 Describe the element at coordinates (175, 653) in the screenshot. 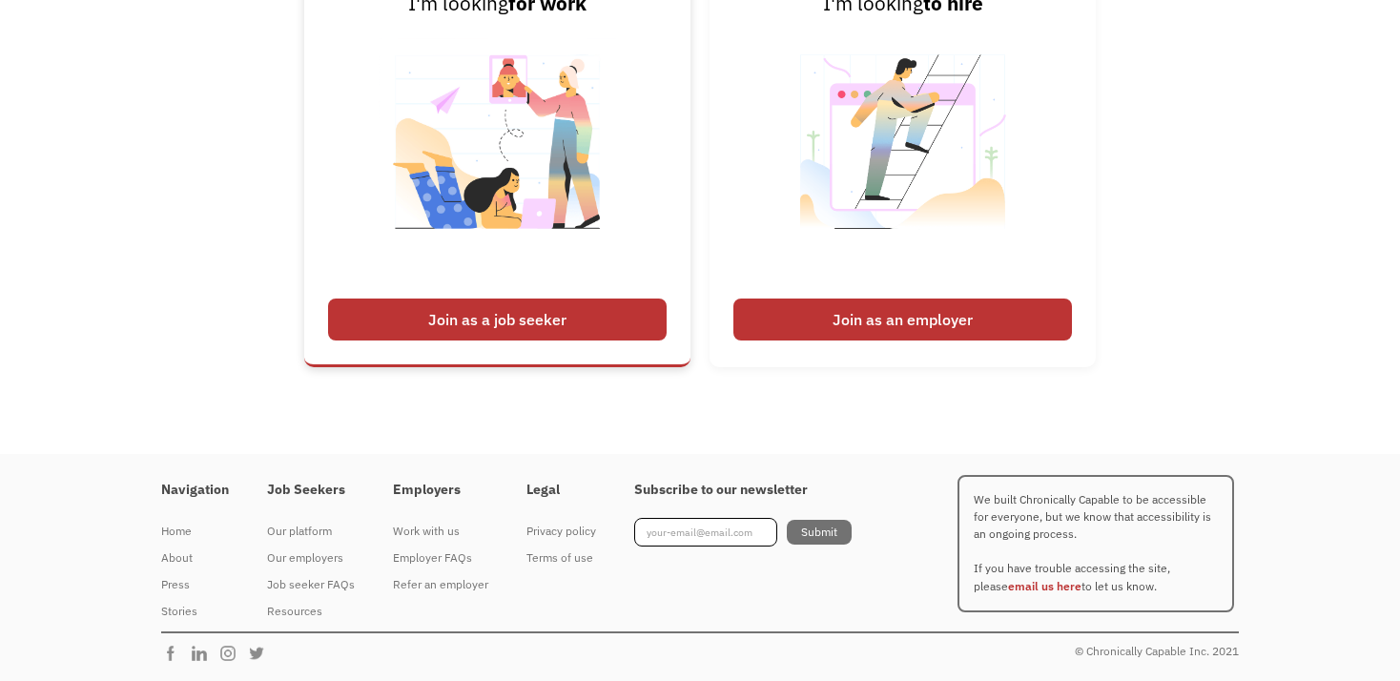

I see `img: Chronically Capable Facebook Page` at that location.